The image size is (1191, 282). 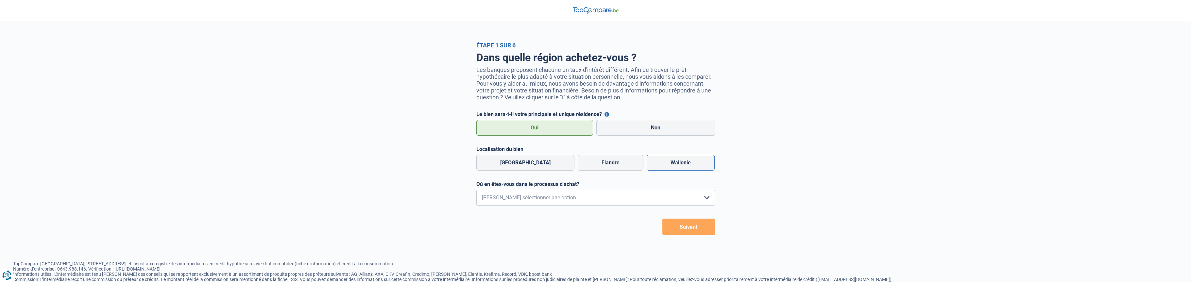 What do you see at coordinates (596, 45) in the screenshot?
I see `div: Étape 1 sur 6` at bounding box center [596, 45].